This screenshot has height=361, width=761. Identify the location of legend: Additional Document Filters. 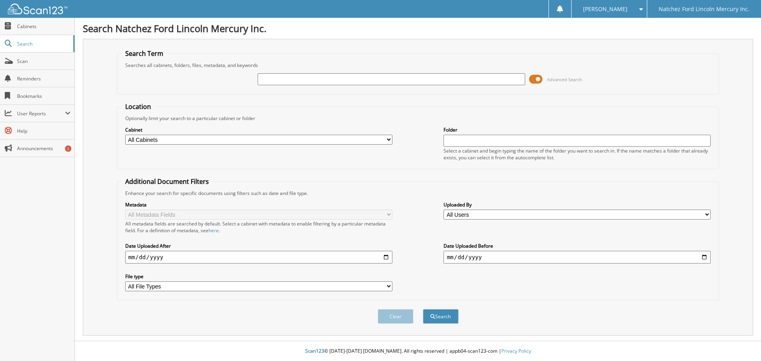
(167, 182).